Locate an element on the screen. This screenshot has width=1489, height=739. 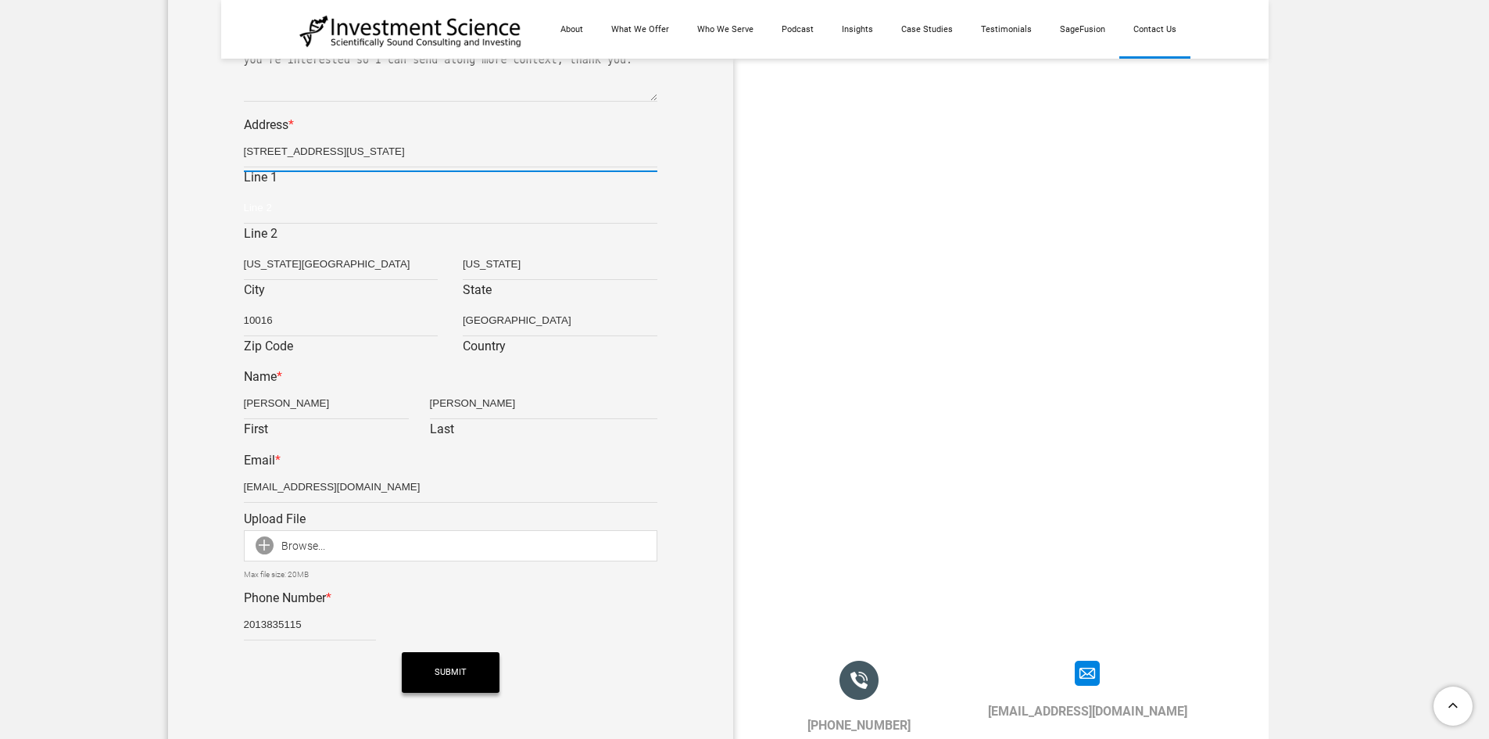
input: Line 2 is located at coordinates (450, 208).